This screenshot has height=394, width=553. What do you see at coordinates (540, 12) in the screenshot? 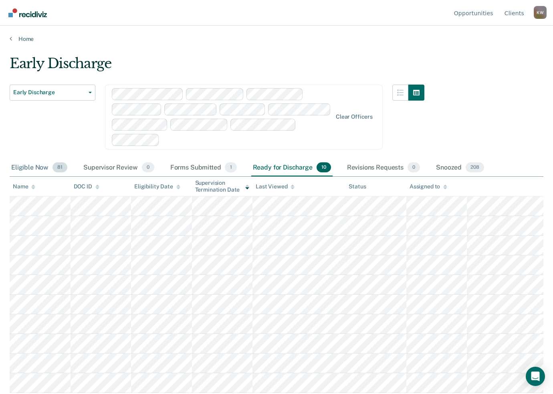
I see `button: Profile dropdown button` at bounding box center [540, 12].